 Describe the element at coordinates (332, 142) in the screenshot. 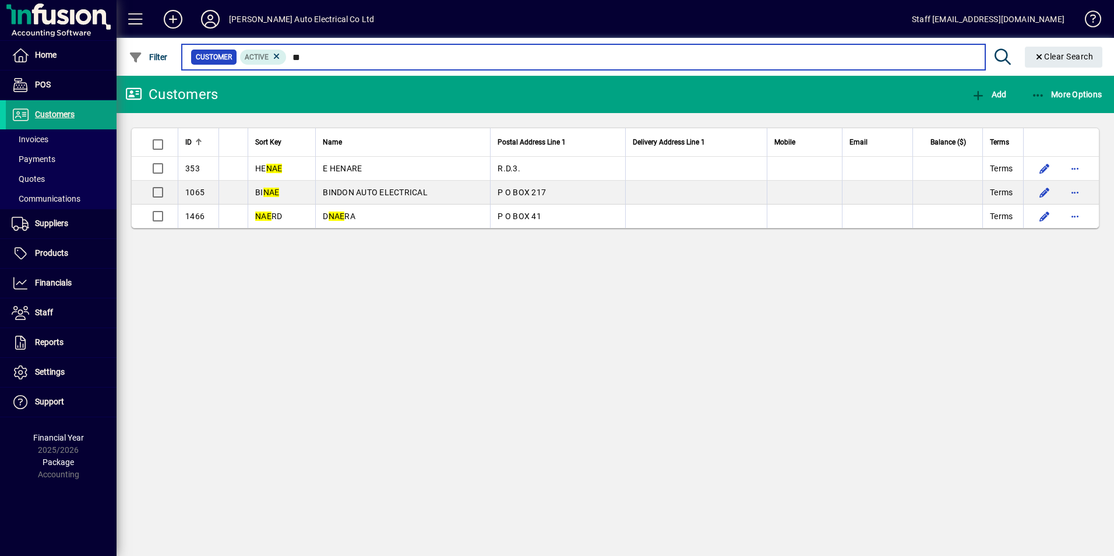

I see `span: Name` at that location.